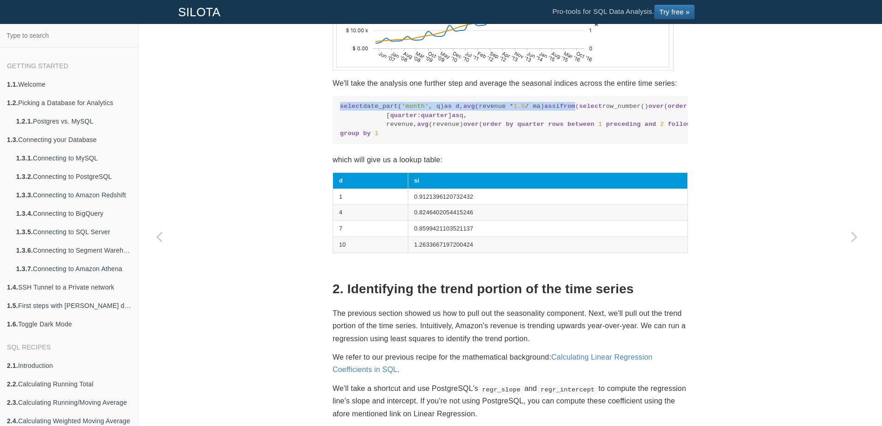 The height and width of the screenshot is (426, 882). I want to click on span: group, so click(350, 133).